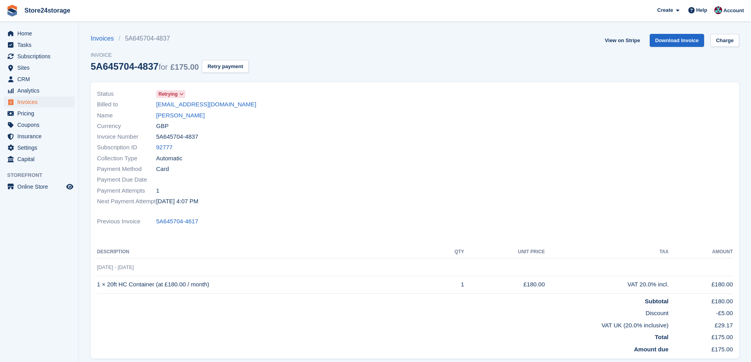 The height and width of the screenshot is (362, 751). I want to click on a: 92777, so click(164, 147).